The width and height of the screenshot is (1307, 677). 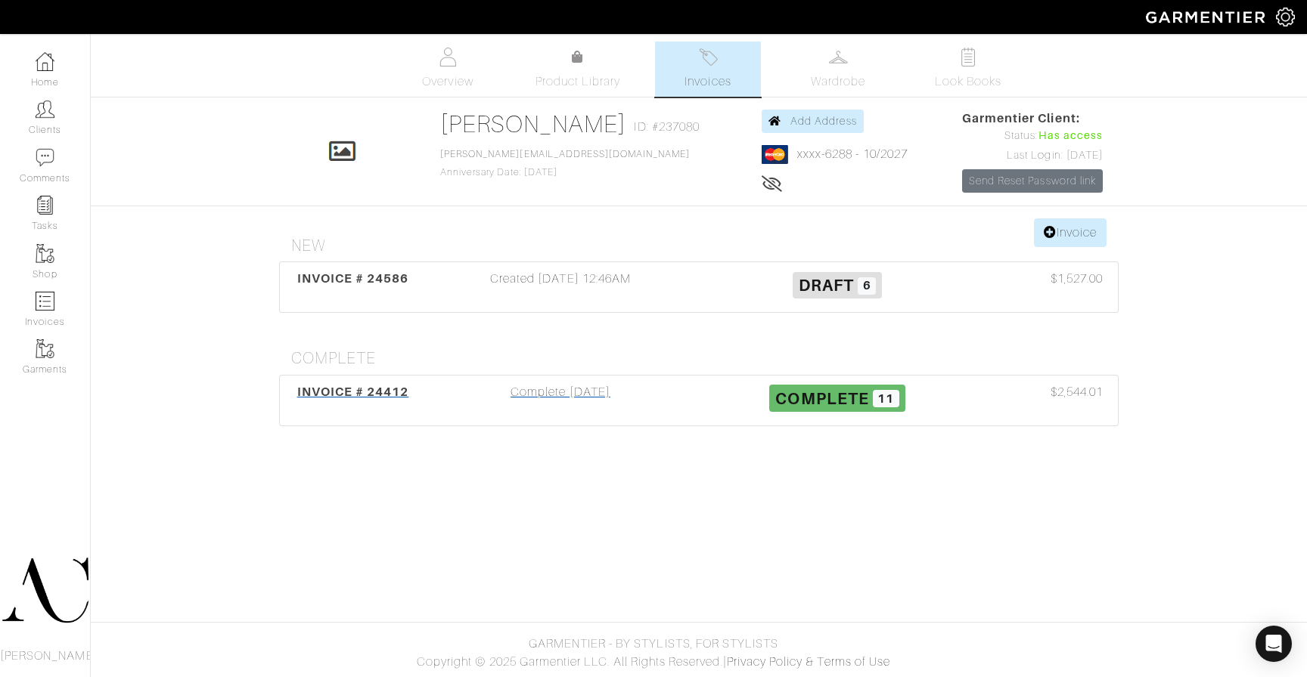 What do you see at coordinates (569, 662) in the screenshot?
I see `span: Copyright © 2025 Garmentier LLC. All Rights Reserved.` at bounding box center [569, 662].